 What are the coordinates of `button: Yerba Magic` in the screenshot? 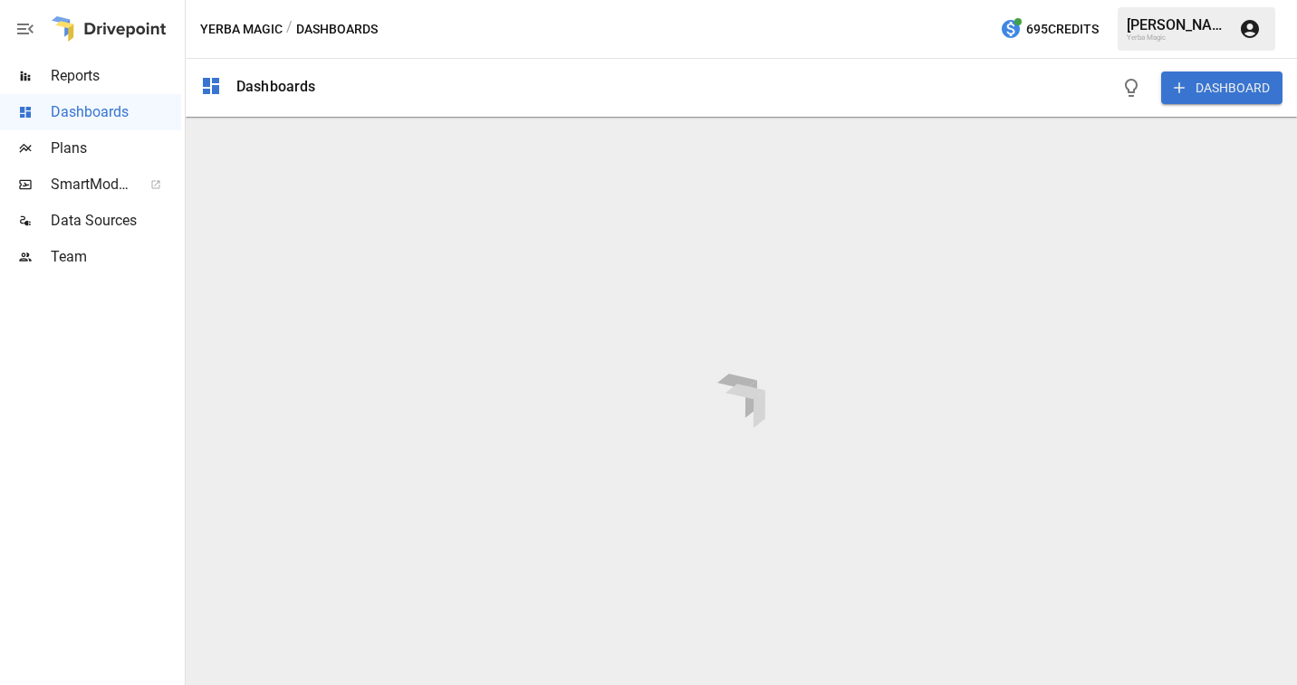 It's located at (241, 29).